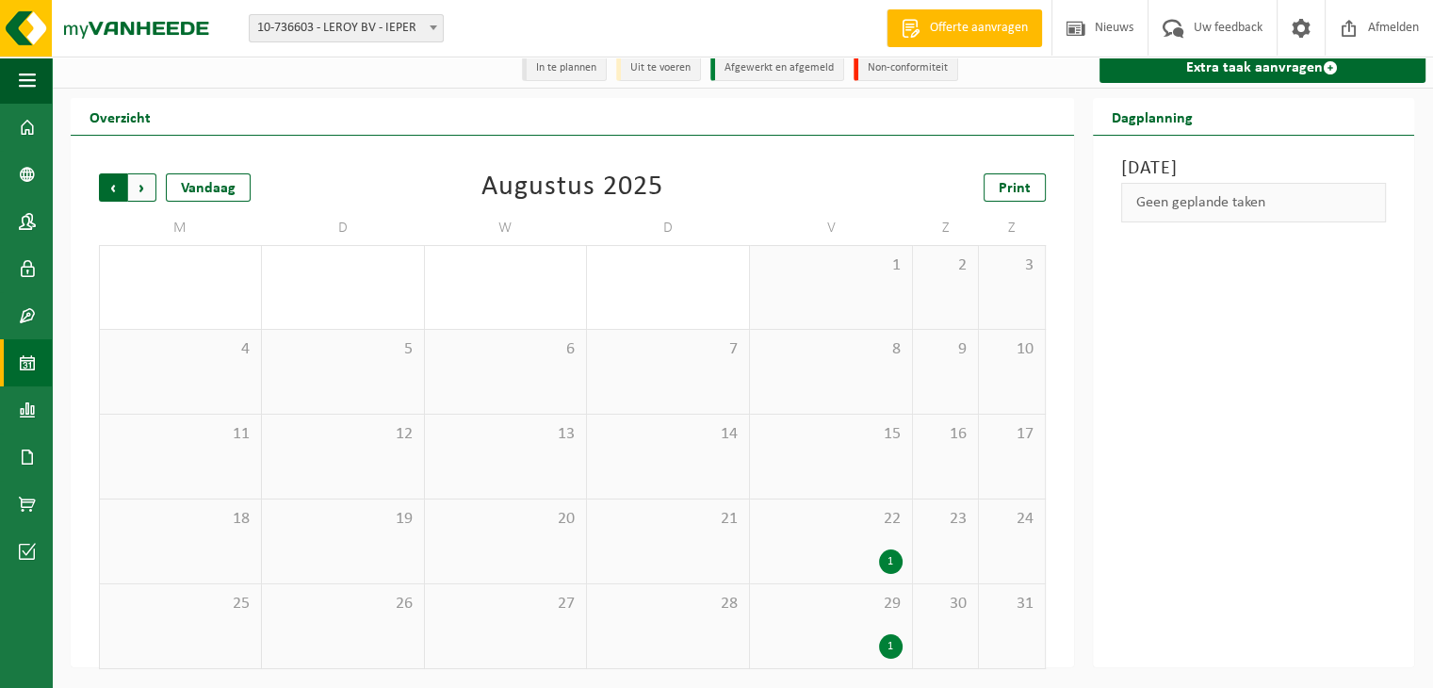 The height and width of the screenshot is (688, 1433). I want to click on span: 22, so click(831, 519).